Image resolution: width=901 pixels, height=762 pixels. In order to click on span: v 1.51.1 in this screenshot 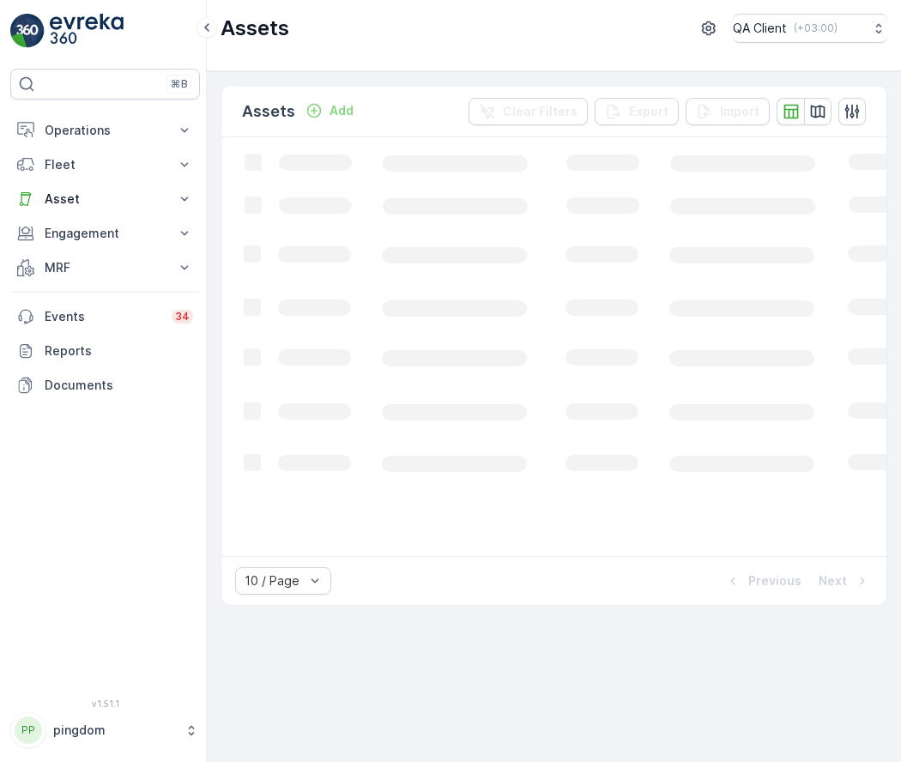, I will do `click(105, 704)`.